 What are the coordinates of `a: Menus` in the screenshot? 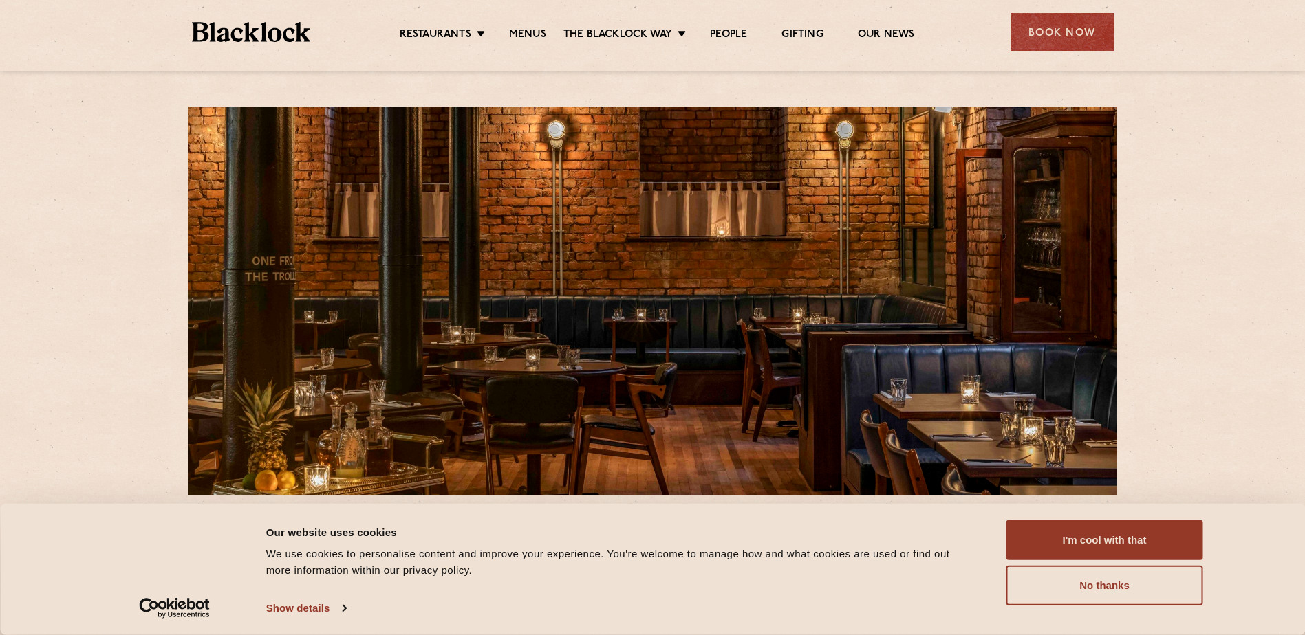 It's located at (527, 36).